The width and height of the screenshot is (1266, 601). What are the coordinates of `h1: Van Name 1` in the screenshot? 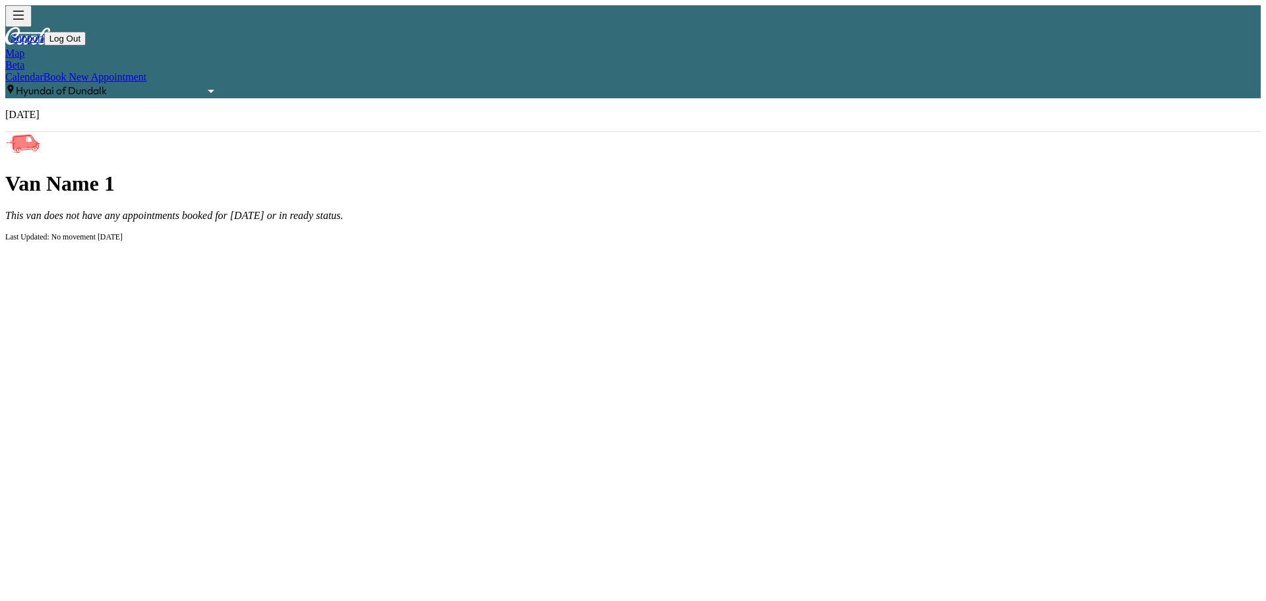 It's located at (633, 183).